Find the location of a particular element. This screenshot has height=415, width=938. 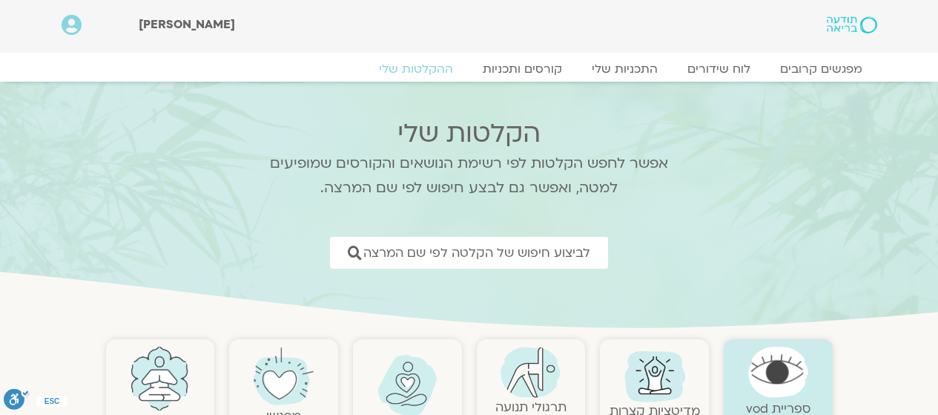

h2: הקלטות שלי is located at coordinates (469, 134).